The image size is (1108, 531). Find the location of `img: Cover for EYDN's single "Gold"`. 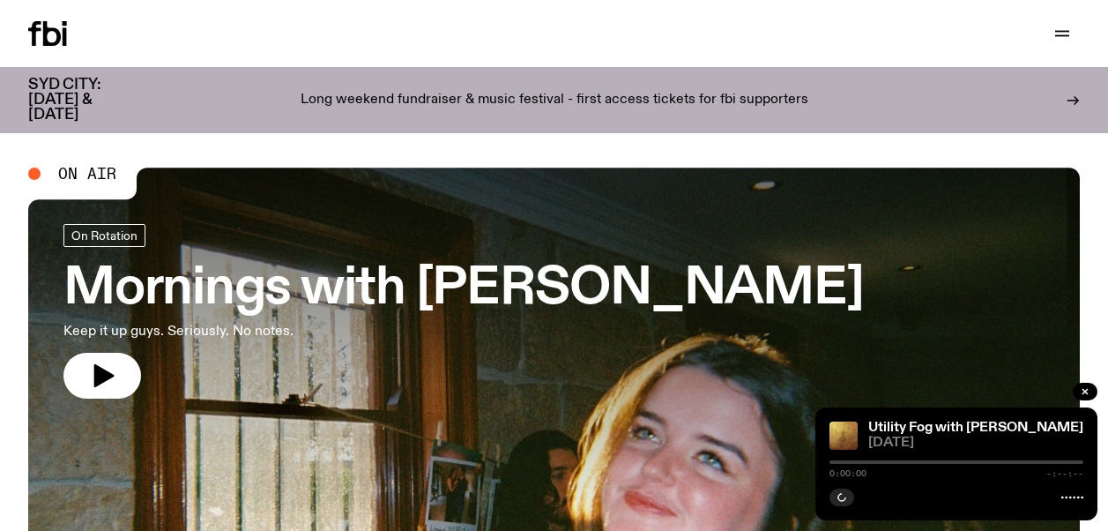

img: Cover for EYDN's single "Gold" is located at coordinates (844, 435).